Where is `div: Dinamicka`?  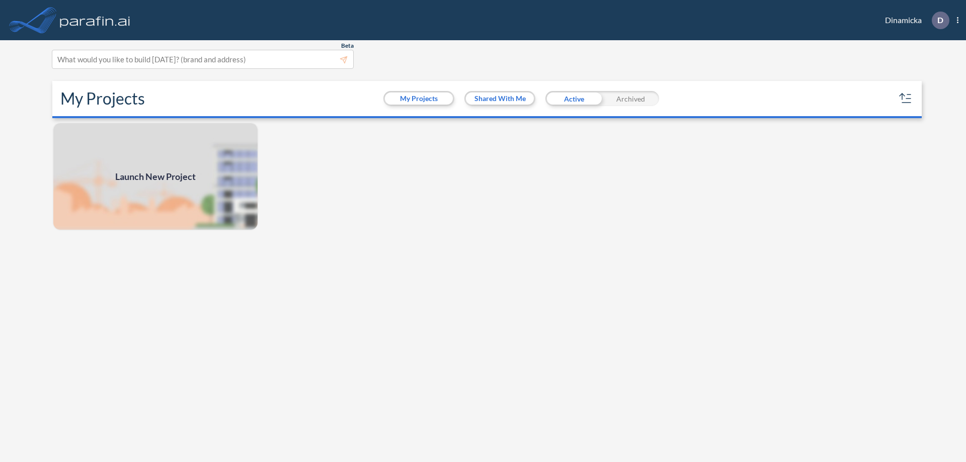 div: Dinamicka is located at coordinates (914, 20).